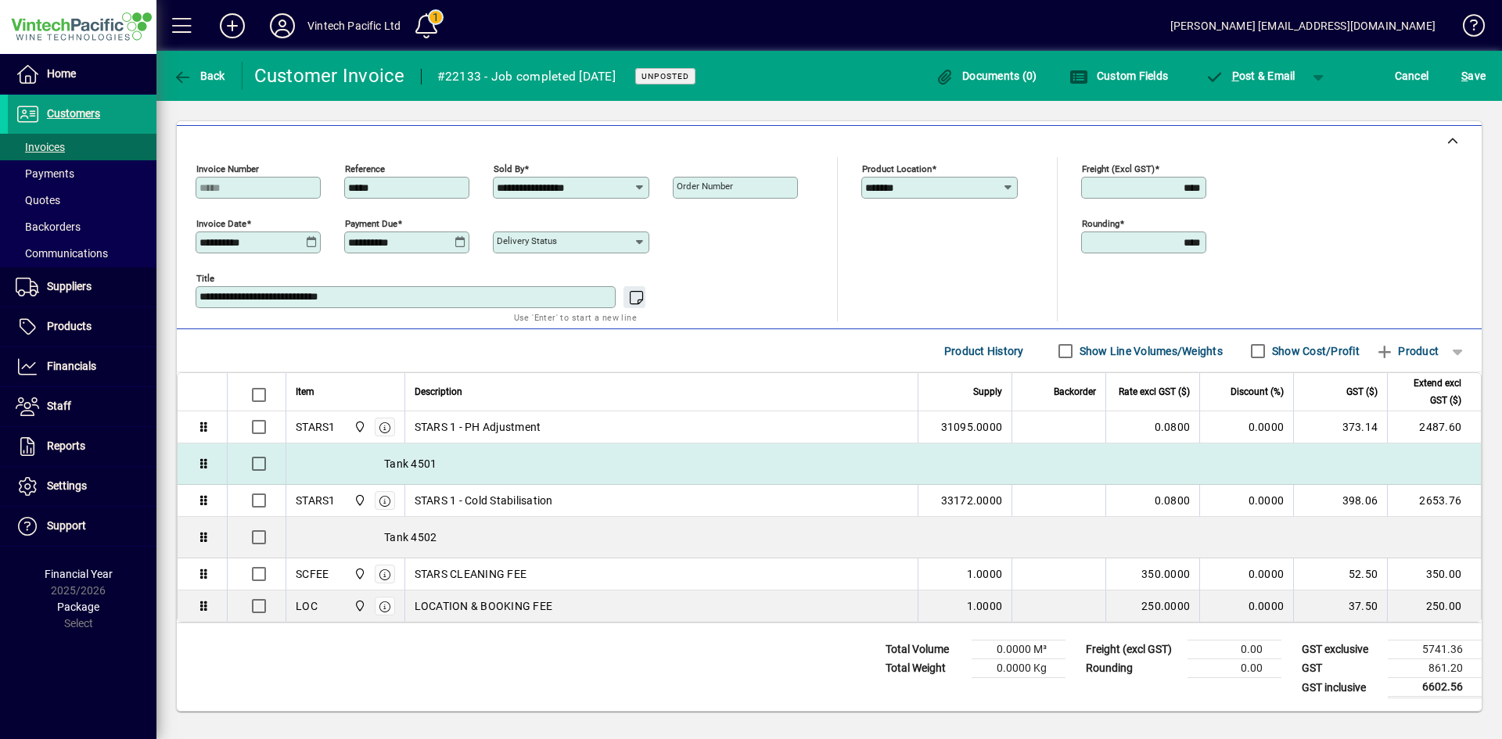  Describe the element at coordinates (82, 367) in the screenshot. I see `a: Financials` at that location.